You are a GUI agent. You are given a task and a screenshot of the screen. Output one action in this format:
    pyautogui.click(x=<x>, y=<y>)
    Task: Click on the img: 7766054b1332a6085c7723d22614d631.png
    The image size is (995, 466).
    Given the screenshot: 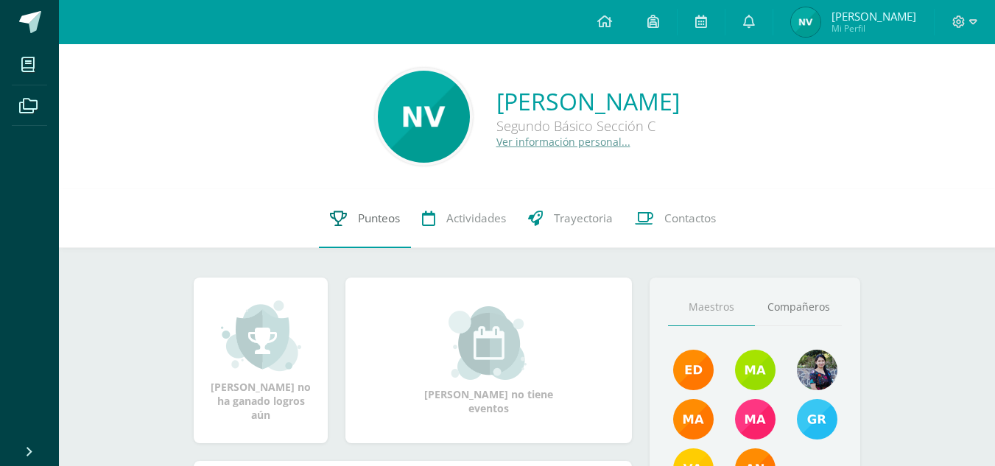 What is the action you would take?
    pyautogui.click(x=755, y=419)
    